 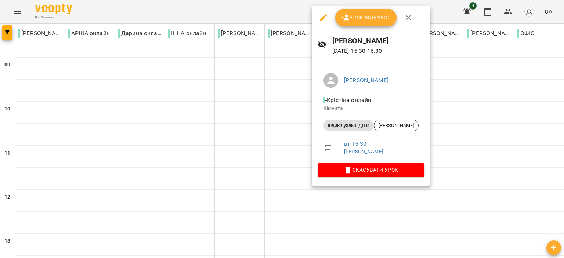 What do you see at coordinates (371, 108) in the screenshot?
I see `p: Кімната` at bounding box center [371, 108].